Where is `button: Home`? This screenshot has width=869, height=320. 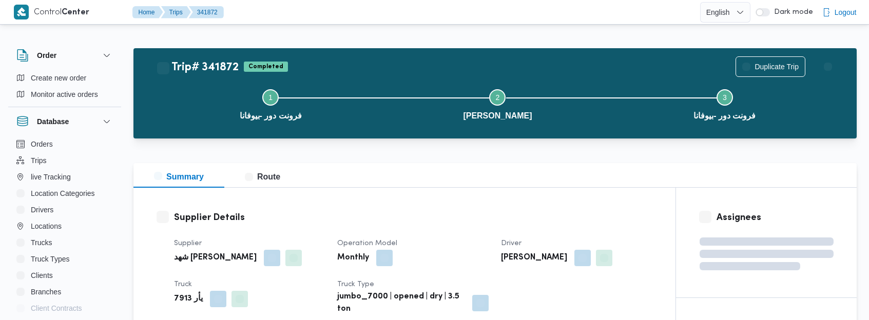
button: Home is located at coordinates (148, 12).